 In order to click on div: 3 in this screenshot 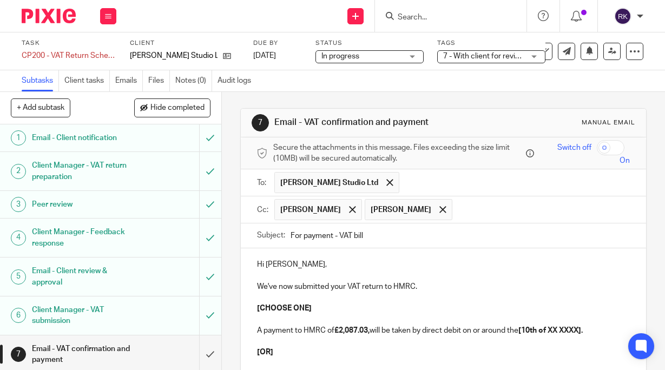, I will do `click(18, 204)`.